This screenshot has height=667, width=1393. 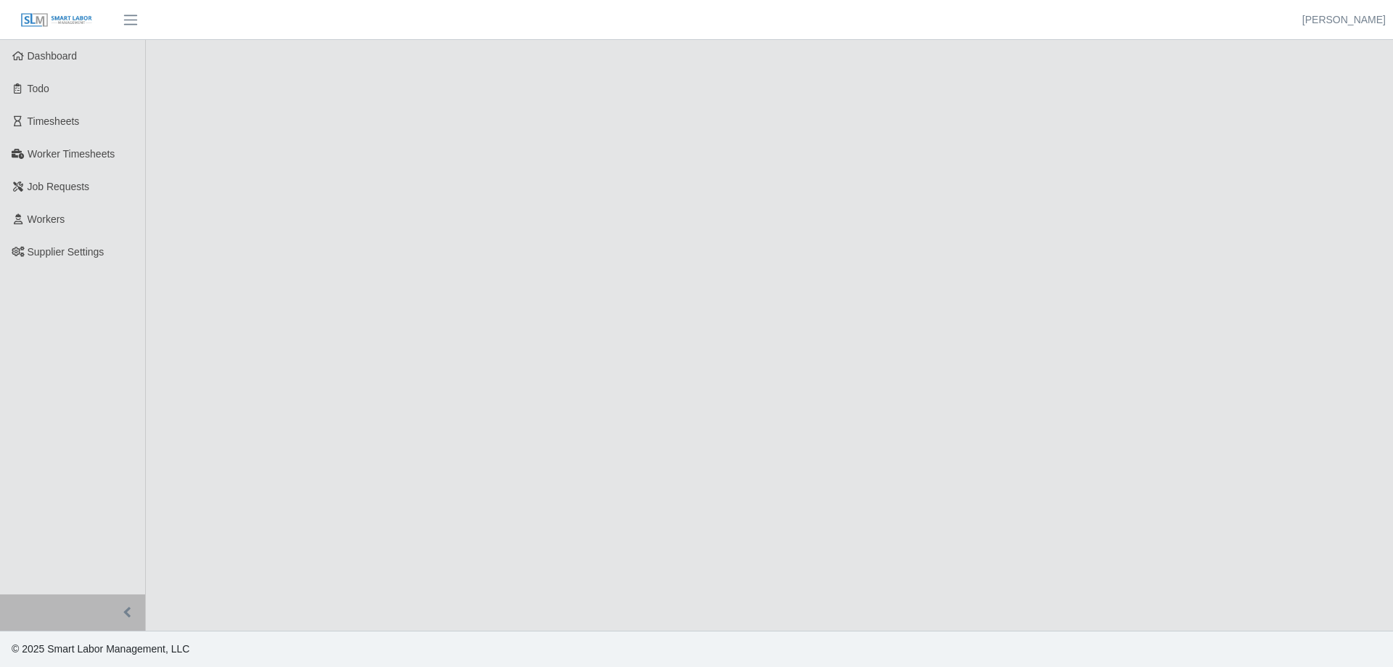 I want to click on span: Job Requests, so click(x=59, y=186).